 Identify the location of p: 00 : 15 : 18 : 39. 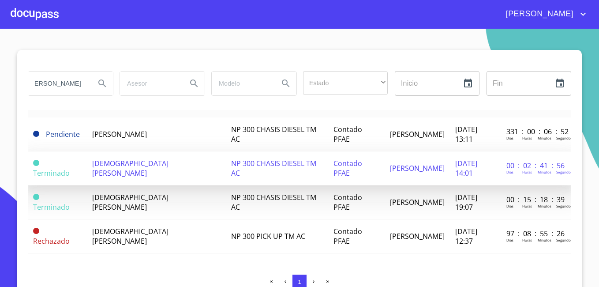
(536, 199).